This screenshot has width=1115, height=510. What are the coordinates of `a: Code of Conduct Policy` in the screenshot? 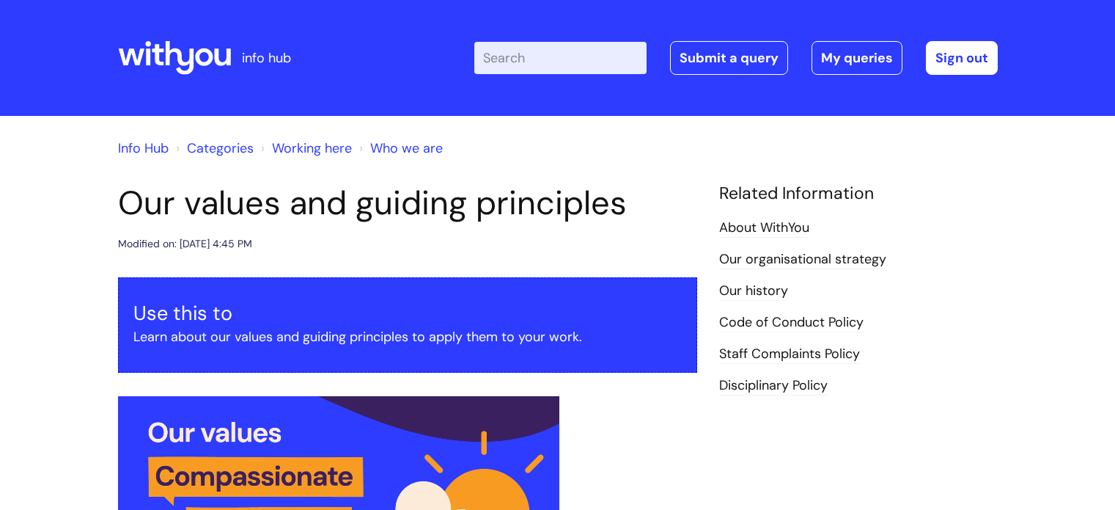 It's located at (791, 323).